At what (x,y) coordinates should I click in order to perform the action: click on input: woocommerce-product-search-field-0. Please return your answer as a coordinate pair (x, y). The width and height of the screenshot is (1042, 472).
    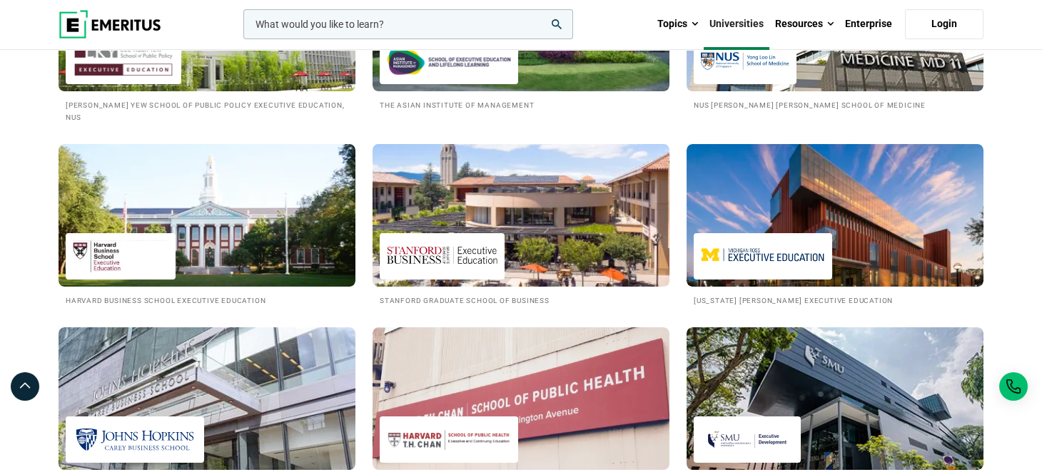
    Looking at the image, I should click on (408, 24).